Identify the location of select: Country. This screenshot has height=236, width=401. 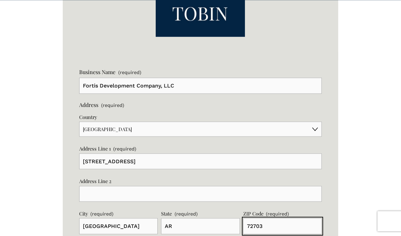
(200, 129).